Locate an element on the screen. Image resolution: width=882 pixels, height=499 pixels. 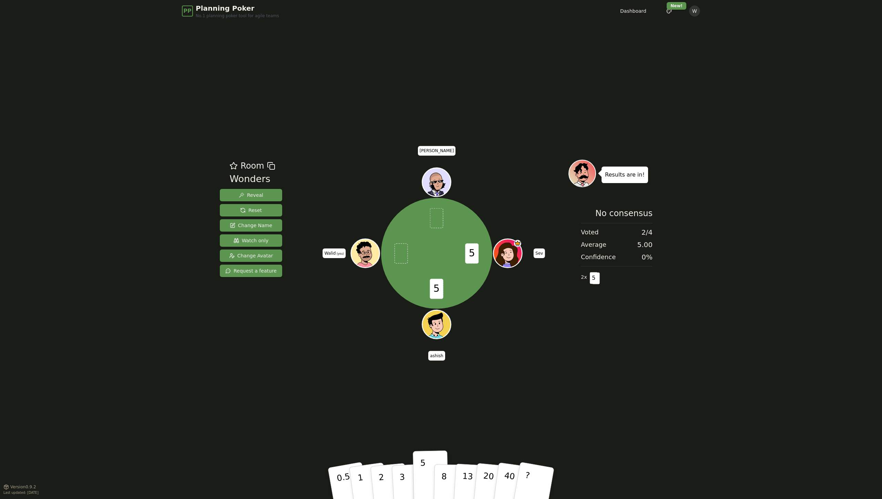
button: Request a feature is located at coordinates (251, 271).